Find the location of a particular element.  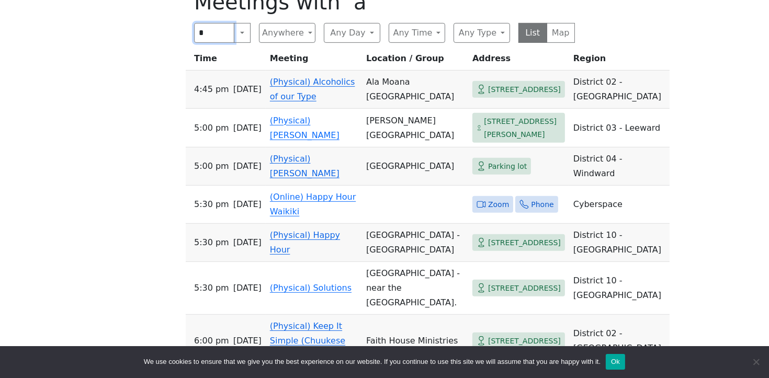

td: Faith House Ministries is located at coordinates (415, 341).